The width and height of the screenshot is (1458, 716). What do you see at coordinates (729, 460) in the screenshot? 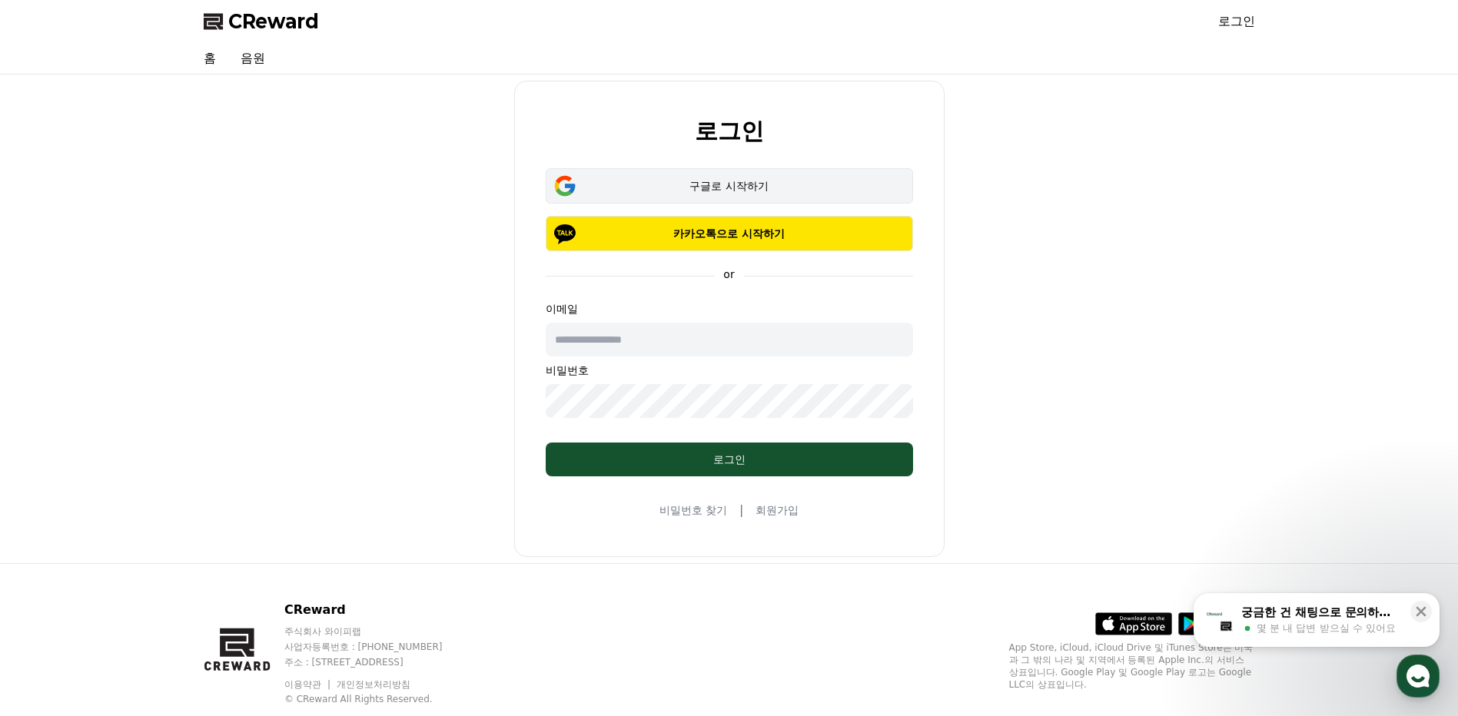
I see `button: 로그인` at bounding box center [729, 460].